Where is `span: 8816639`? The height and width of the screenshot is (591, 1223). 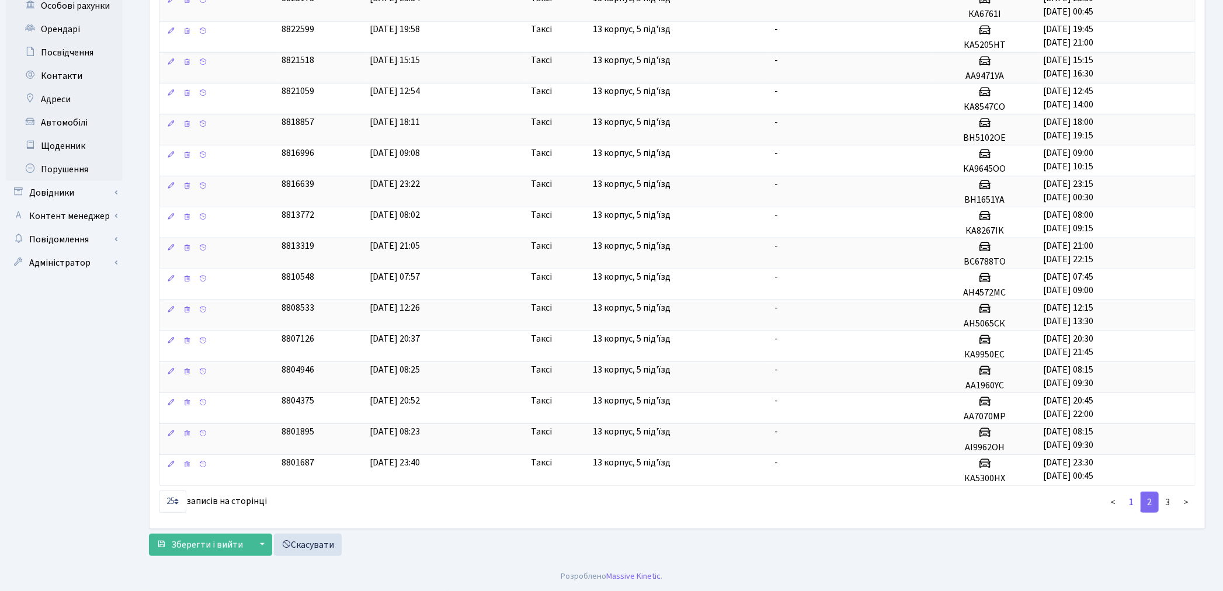 span: 8816639 is located at coordinates (298, 184).